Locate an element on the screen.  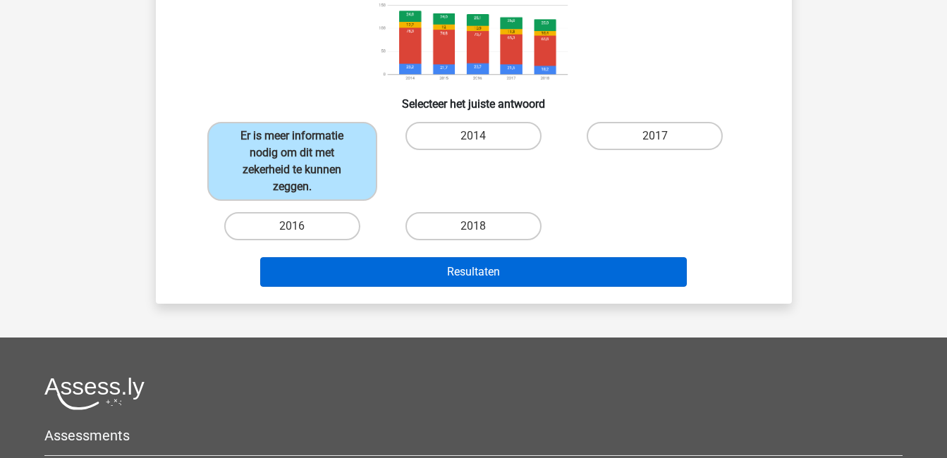
label: 2014 is located at coordinates (473, 136).